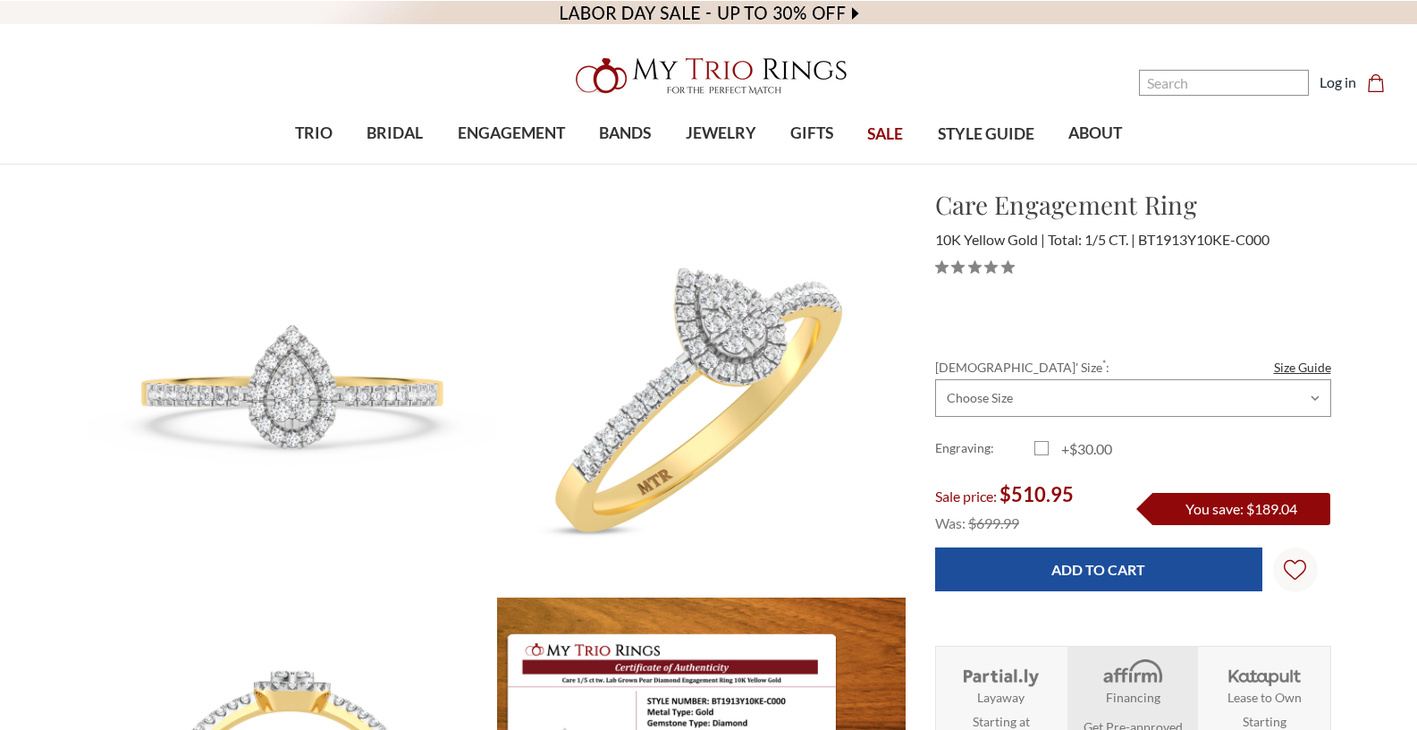 The width and height of the screenshot is (1417, 730). What do you see at coordinates (1376, 83) in the screenshot?
I see `svg: cart.cart_preview` at bounding box center [1376, 83].